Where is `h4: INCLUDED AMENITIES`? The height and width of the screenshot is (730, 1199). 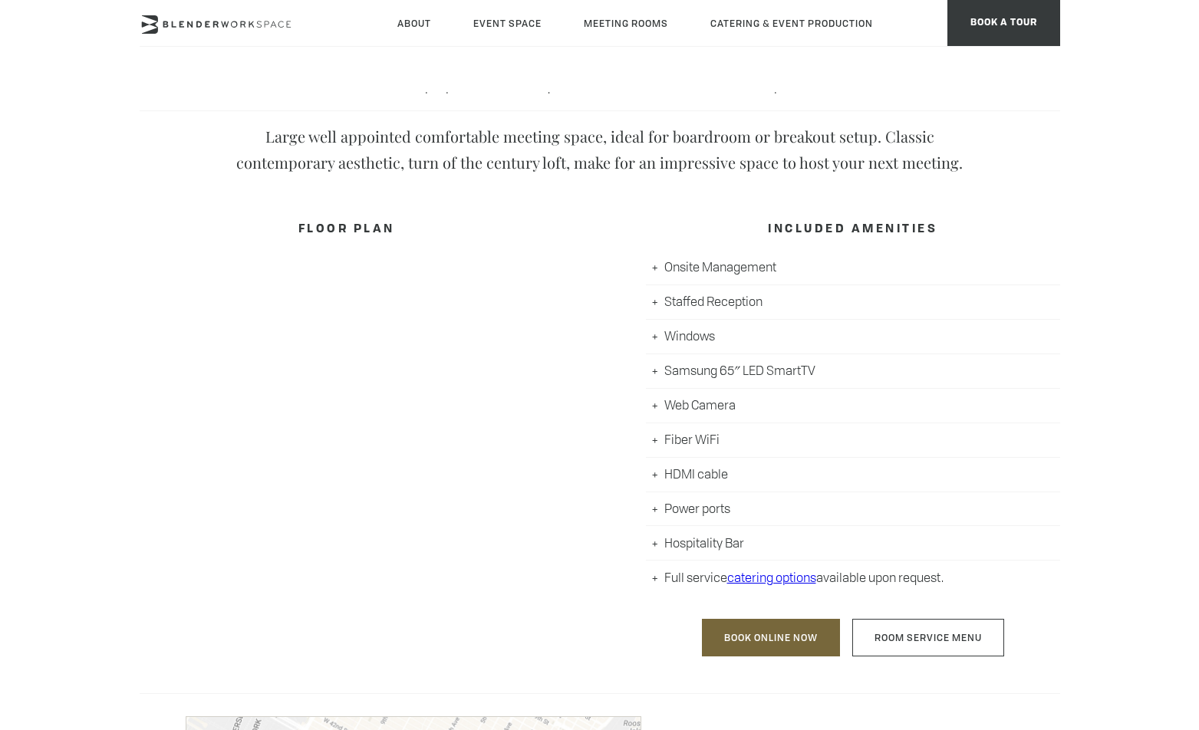 h4: INCLUDED AMENITIES is located at coordinates (853, 230).